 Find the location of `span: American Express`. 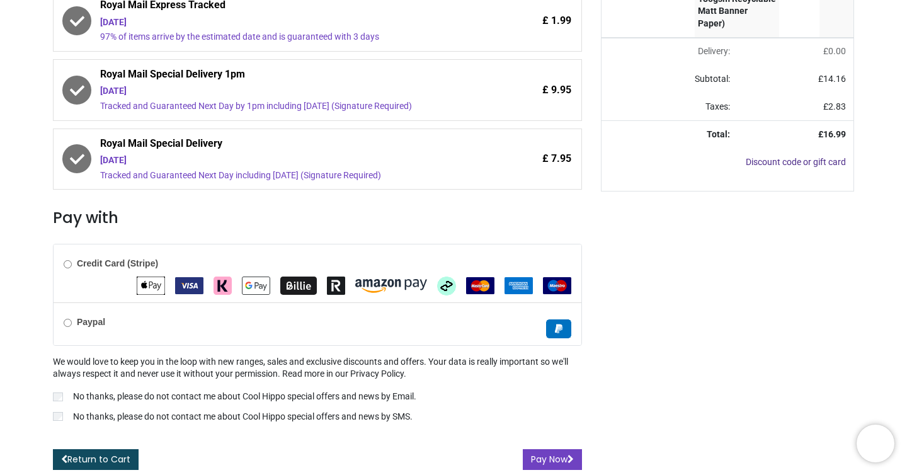

span: American Express is located at coordinates (518, 285).